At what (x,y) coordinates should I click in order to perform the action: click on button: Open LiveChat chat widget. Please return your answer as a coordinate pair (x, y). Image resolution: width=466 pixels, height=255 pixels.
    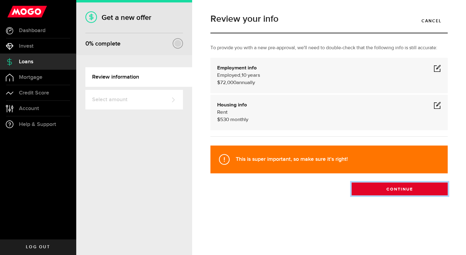
    Looking at the image, I should click on (14, 12).